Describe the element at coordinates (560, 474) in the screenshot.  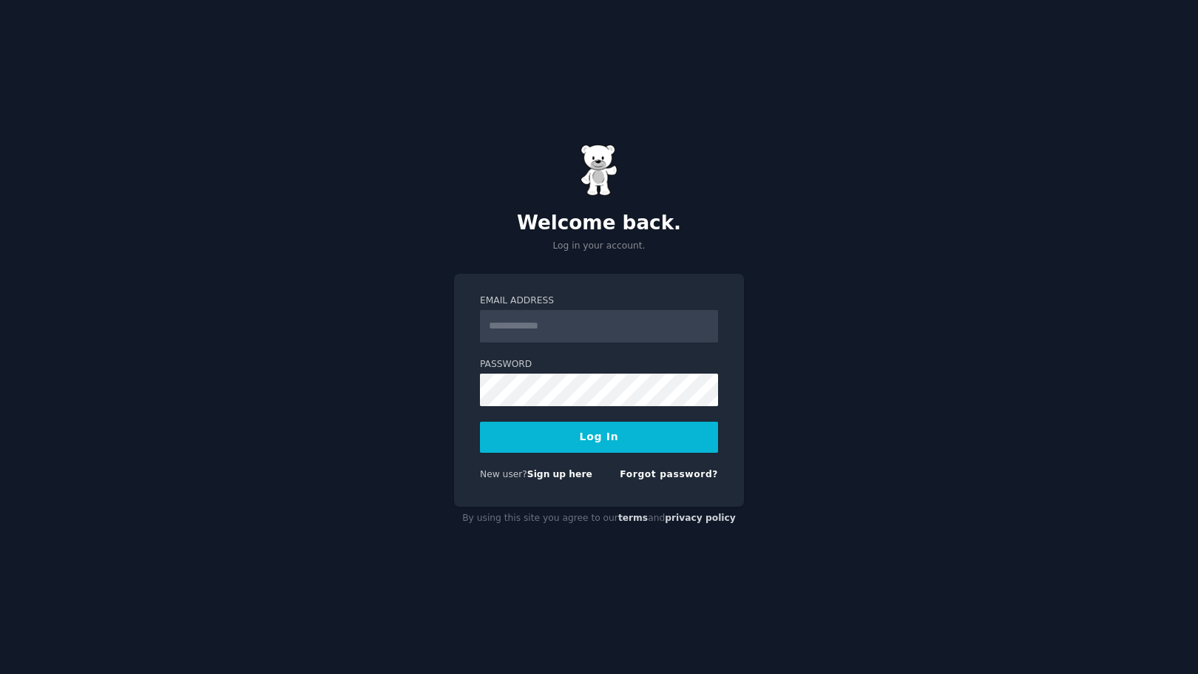
I see `a: Sign up here` at that location.